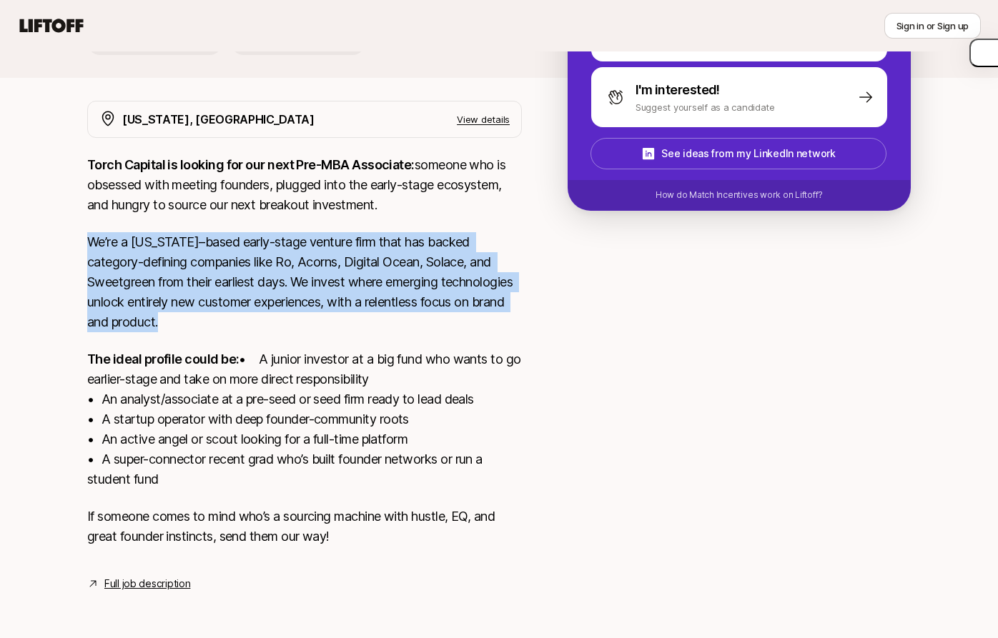  I want to click on button: Sign in or Sign up, so click(932, 26).